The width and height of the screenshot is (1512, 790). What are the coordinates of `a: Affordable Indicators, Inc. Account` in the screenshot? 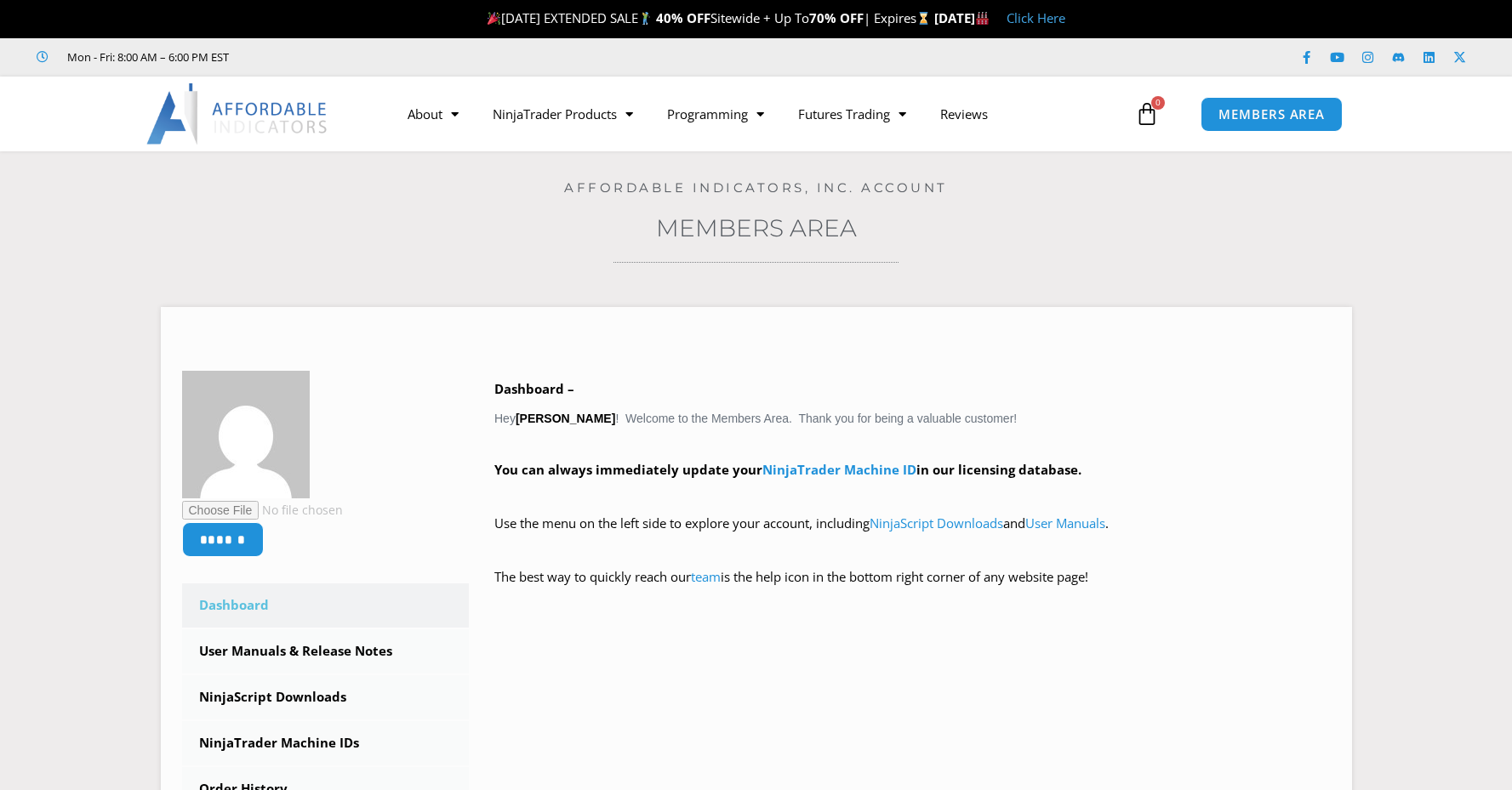 It's located at (756, 187).